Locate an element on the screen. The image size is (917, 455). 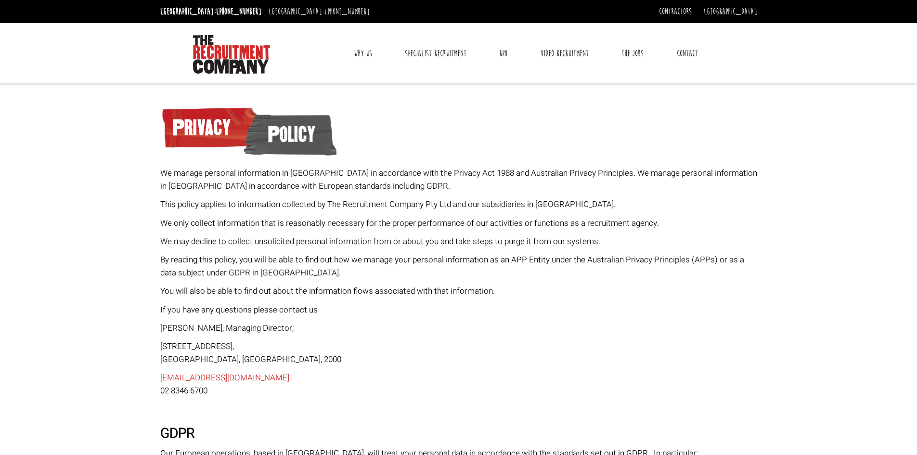
p: We only collect information that is reasonably necessary for the proper performance of our activi... is located at coordinates (459, 223).